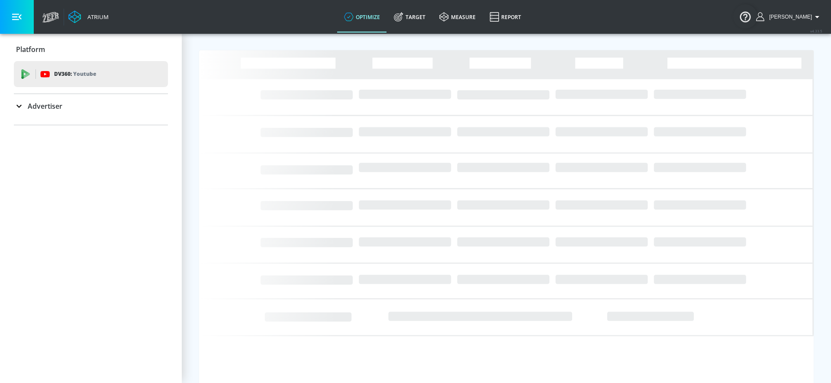 The height and width of the screenshot is (383, 831). What do you see at coordinates (816, 31) in the screenshot?
I see `span: v 4.33.5` at bounding box center [816, 31].